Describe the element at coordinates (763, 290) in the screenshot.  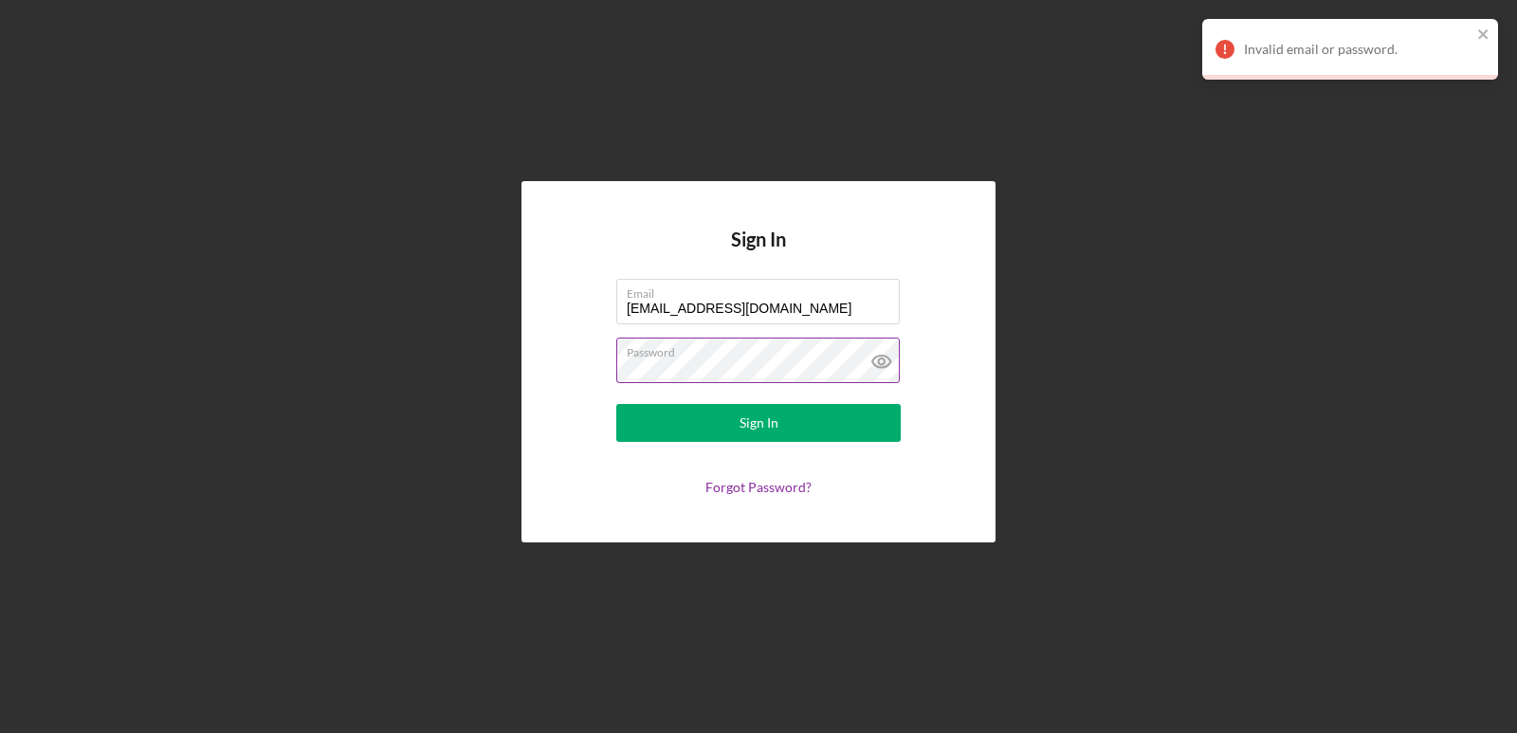
I see `label: Email` at that location.